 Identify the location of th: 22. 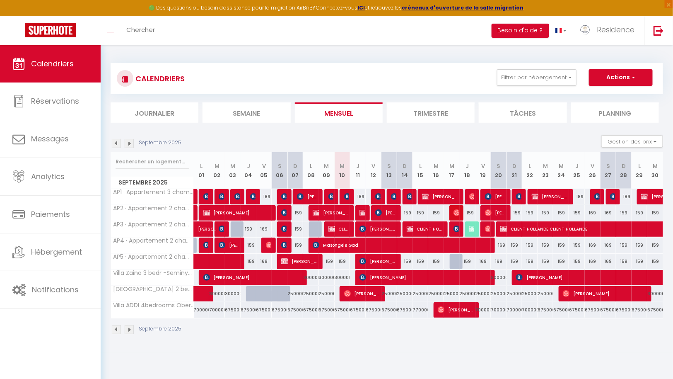
(530, 170).